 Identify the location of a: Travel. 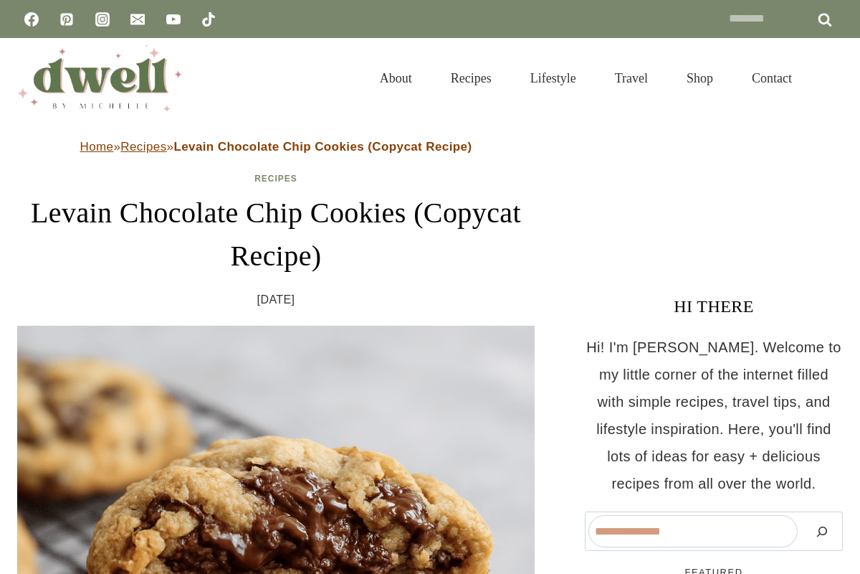
(632, 78).